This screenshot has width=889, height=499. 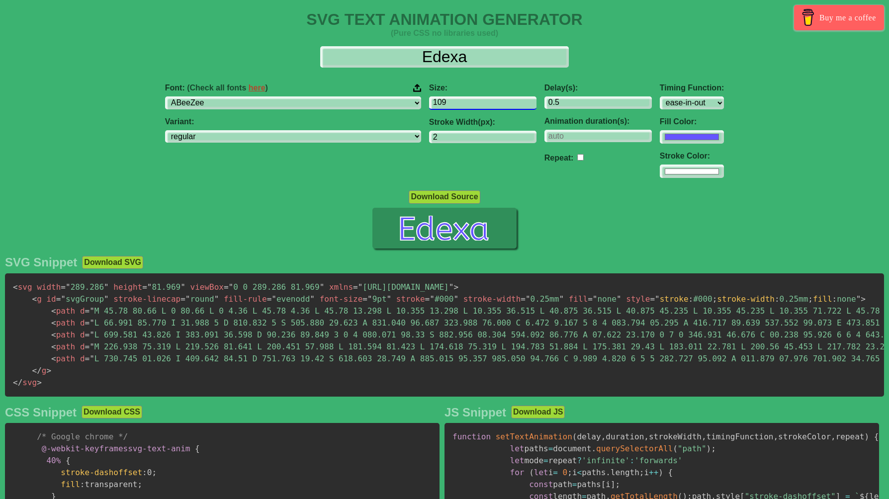 I want to click on span: 'infinite', so click(x=605, y=460).